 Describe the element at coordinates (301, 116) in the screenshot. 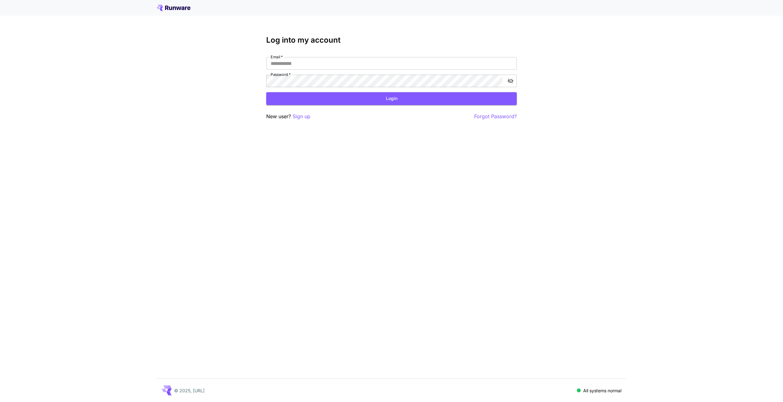

I see `button: Sign up` at that location.